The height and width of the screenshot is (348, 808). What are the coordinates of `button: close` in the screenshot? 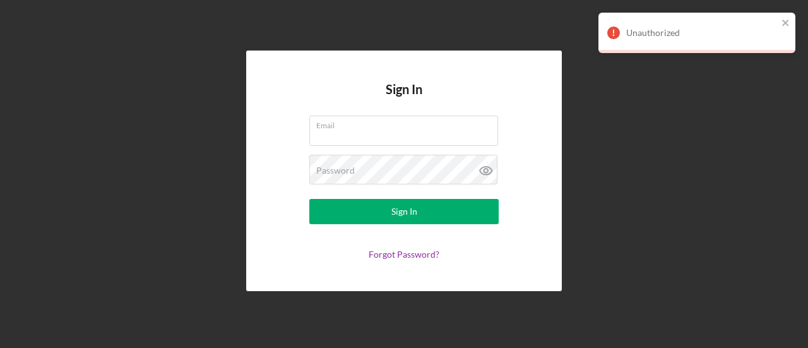 It's located at (786, 23).